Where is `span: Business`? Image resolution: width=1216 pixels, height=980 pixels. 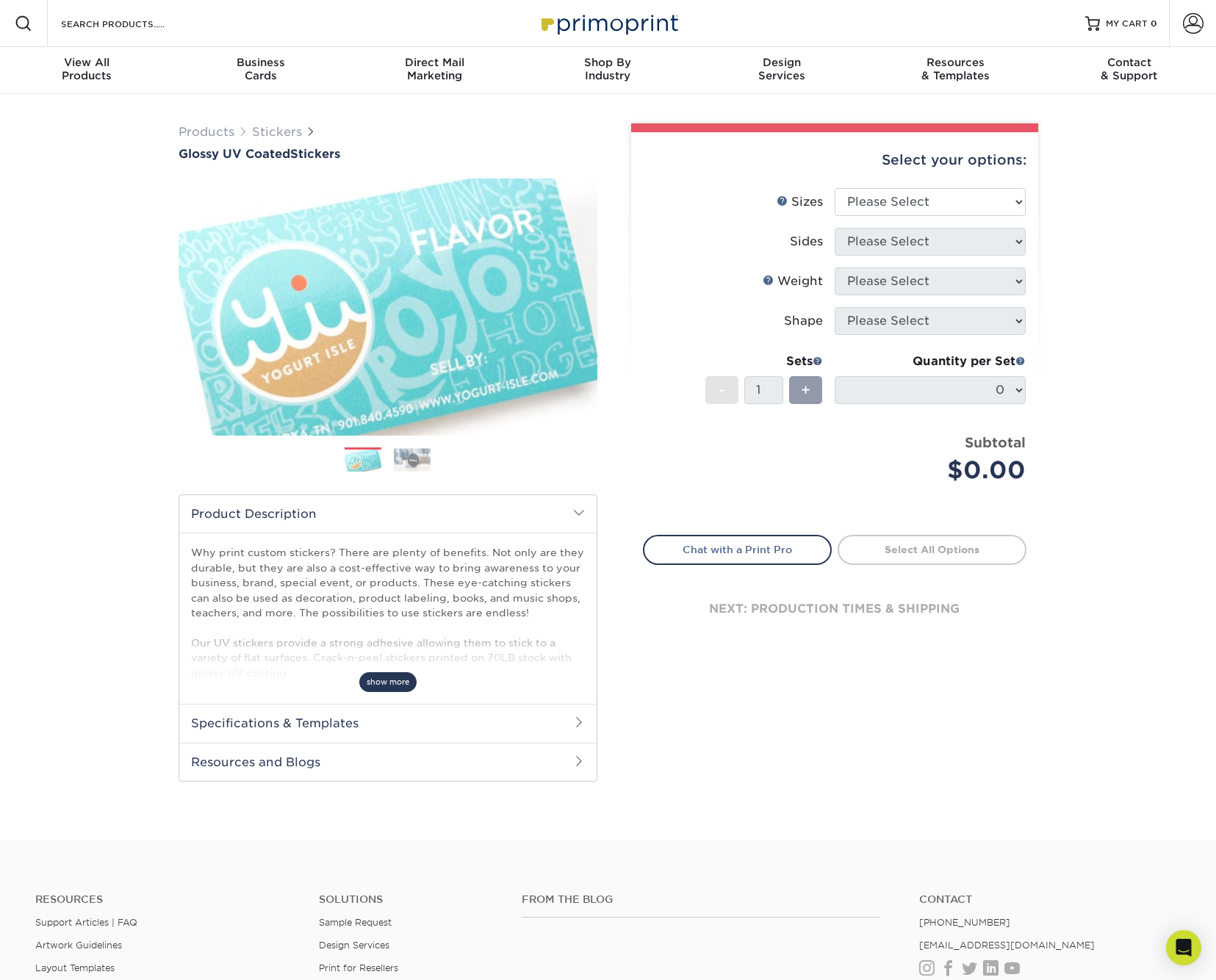 span: Business is located at coordinates (260, 63).